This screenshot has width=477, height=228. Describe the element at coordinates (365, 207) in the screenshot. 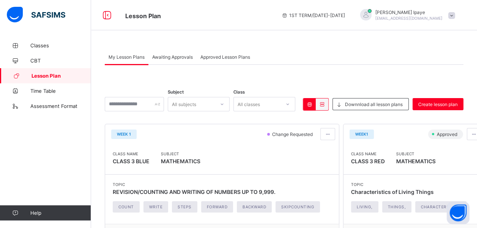

I see `span: living,` at that location.